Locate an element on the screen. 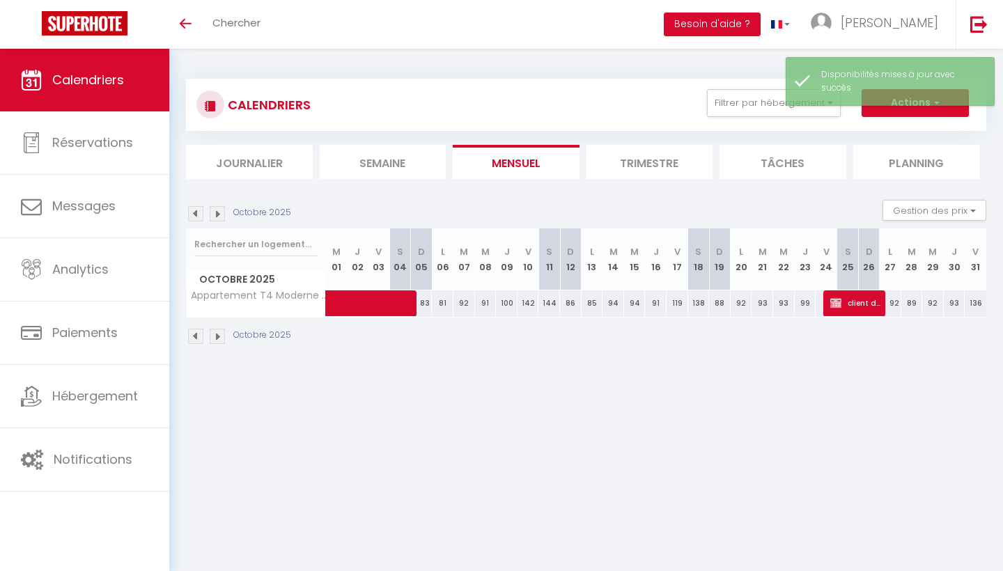 This screenshot has height=571, width=1003. li: Planning is located at coordinates (917, 162).